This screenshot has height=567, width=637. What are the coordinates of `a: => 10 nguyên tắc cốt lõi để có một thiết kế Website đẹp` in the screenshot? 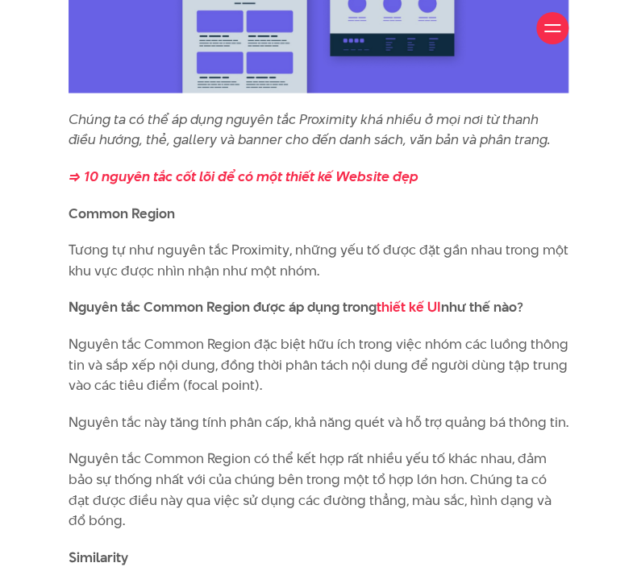 It's located at (243, 177).